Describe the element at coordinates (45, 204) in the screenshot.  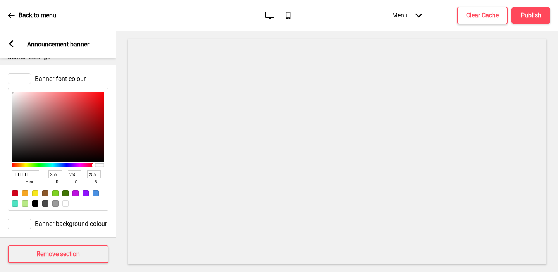
I see `div: #4A4A4A` at that location.